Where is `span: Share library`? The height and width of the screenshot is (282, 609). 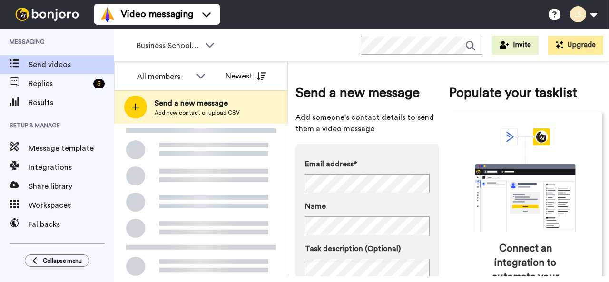 span: Share library is located at coordinates (71, 187).